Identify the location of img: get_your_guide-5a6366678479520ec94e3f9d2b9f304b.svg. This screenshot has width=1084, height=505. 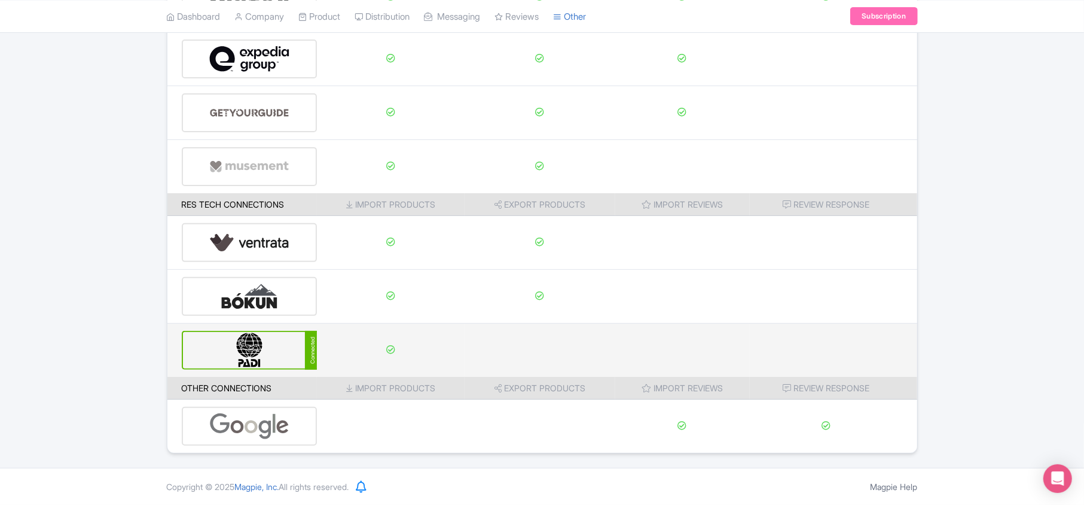
(249, 112).